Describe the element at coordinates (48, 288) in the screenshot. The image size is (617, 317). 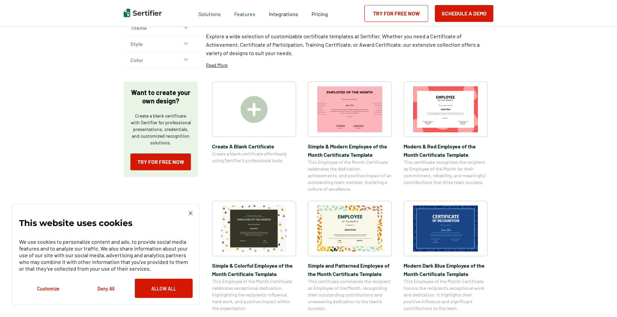
I see `button: Customize` at that location.